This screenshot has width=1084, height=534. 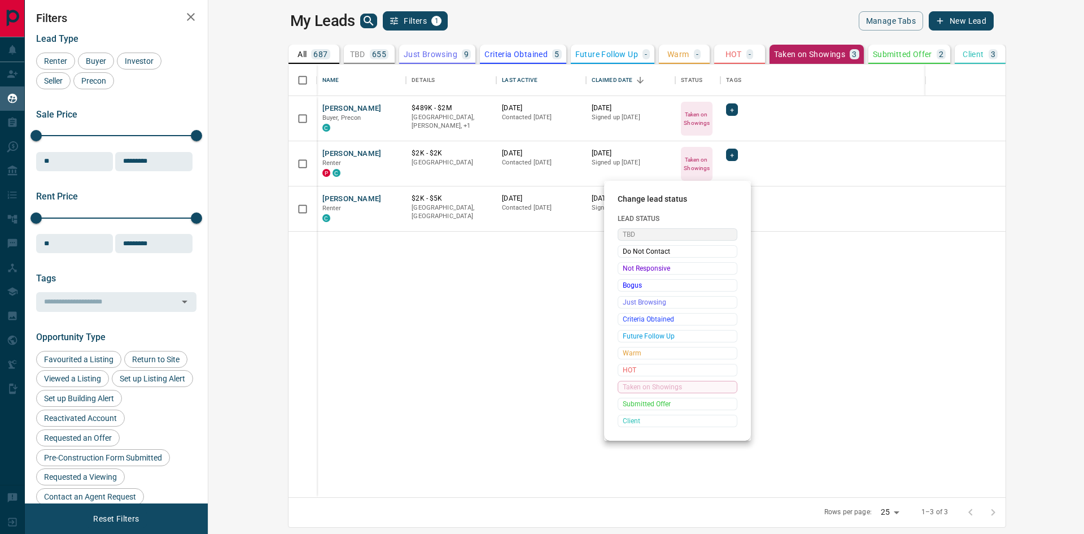 I want to click on span: Do Not Contact, so click(x=678, y=251).